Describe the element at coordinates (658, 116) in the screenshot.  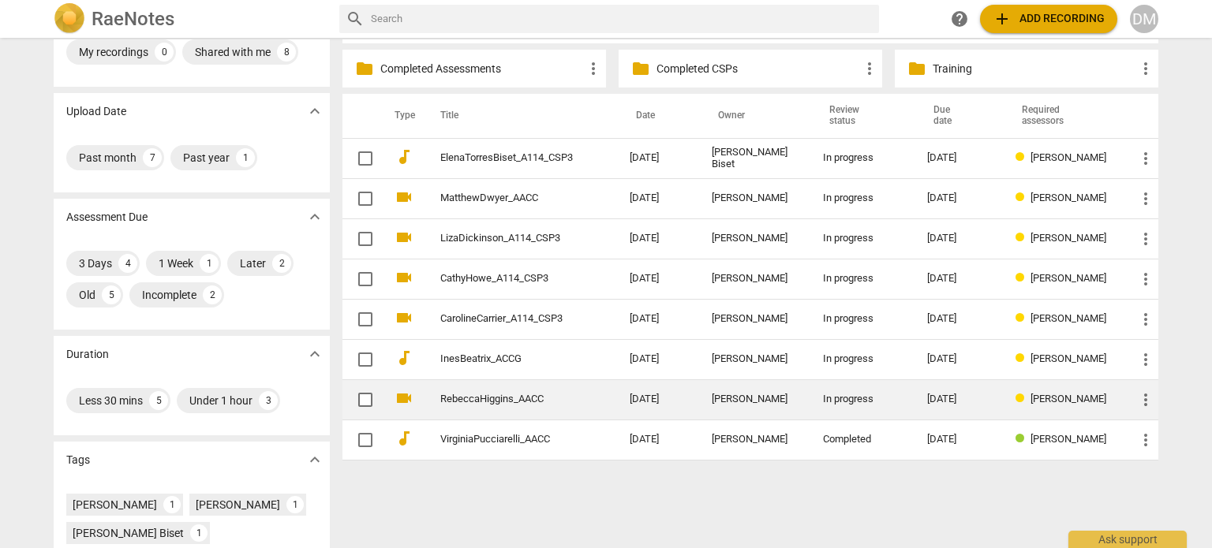
I see `th: Date` at that location.